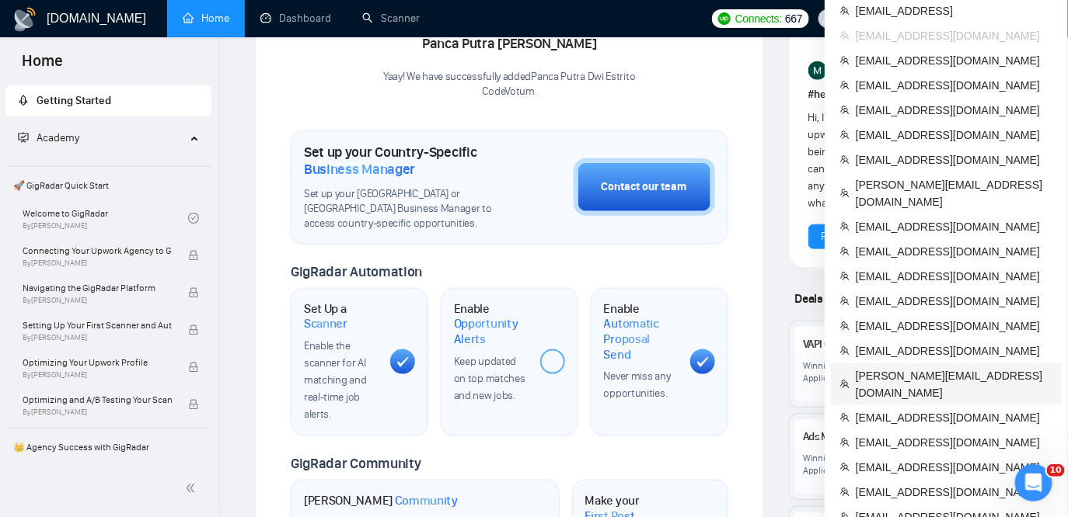 This screenshot has width=1068, height=517. What do you see at coordinates (391, 18) in the screenshot?
I see `a: searchScanner` at bounding box center [391, 18].